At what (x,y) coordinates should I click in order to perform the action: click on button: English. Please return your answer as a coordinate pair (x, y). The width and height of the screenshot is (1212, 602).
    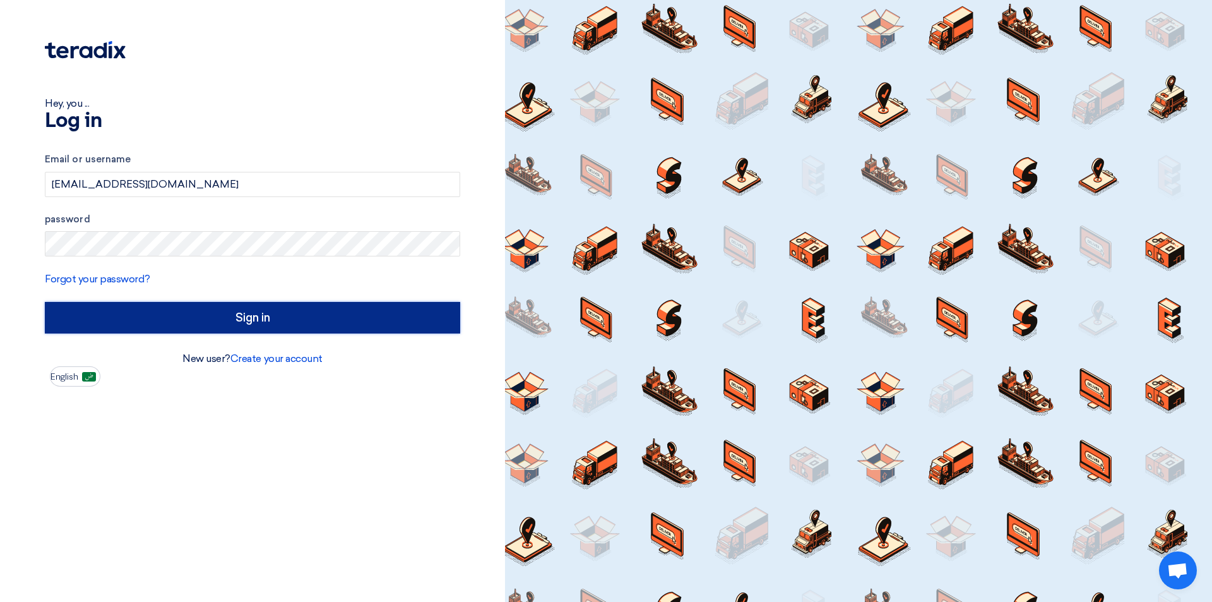
    Looking at the image, I should click on (75, 376).